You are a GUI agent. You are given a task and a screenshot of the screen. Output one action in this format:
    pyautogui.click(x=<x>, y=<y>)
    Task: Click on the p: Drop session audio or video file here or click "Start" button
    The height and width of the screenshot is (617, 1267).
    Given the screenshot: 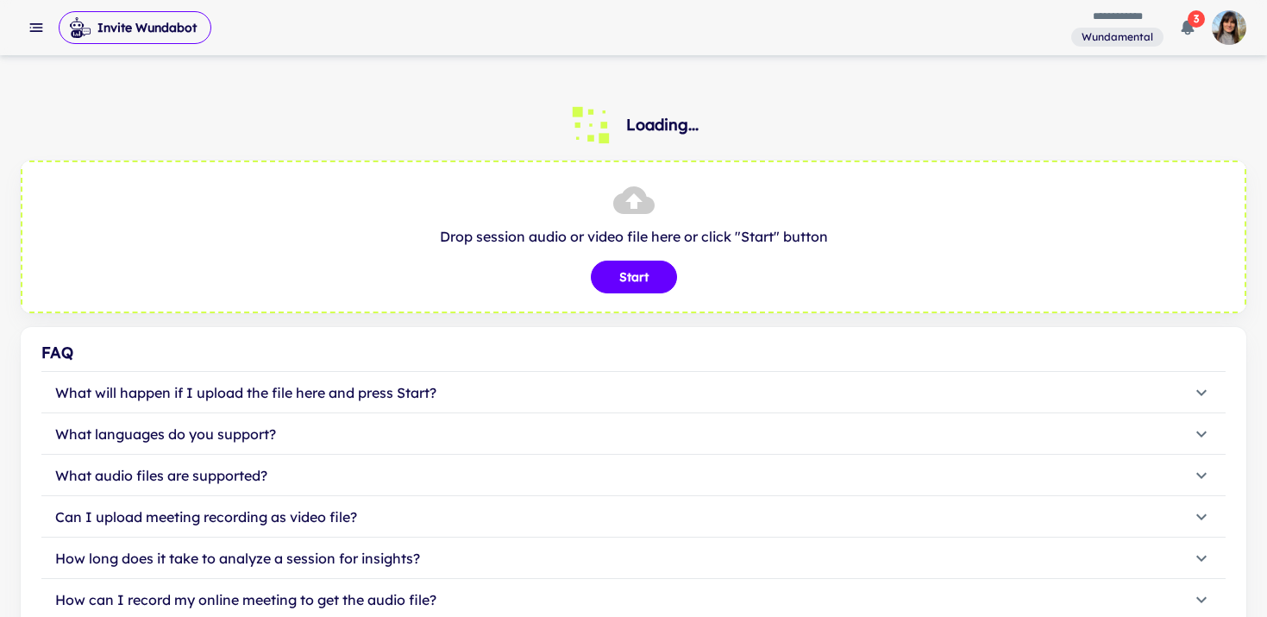 What is the action you would take?
    pyautogui.click(x=633, y=236)
    